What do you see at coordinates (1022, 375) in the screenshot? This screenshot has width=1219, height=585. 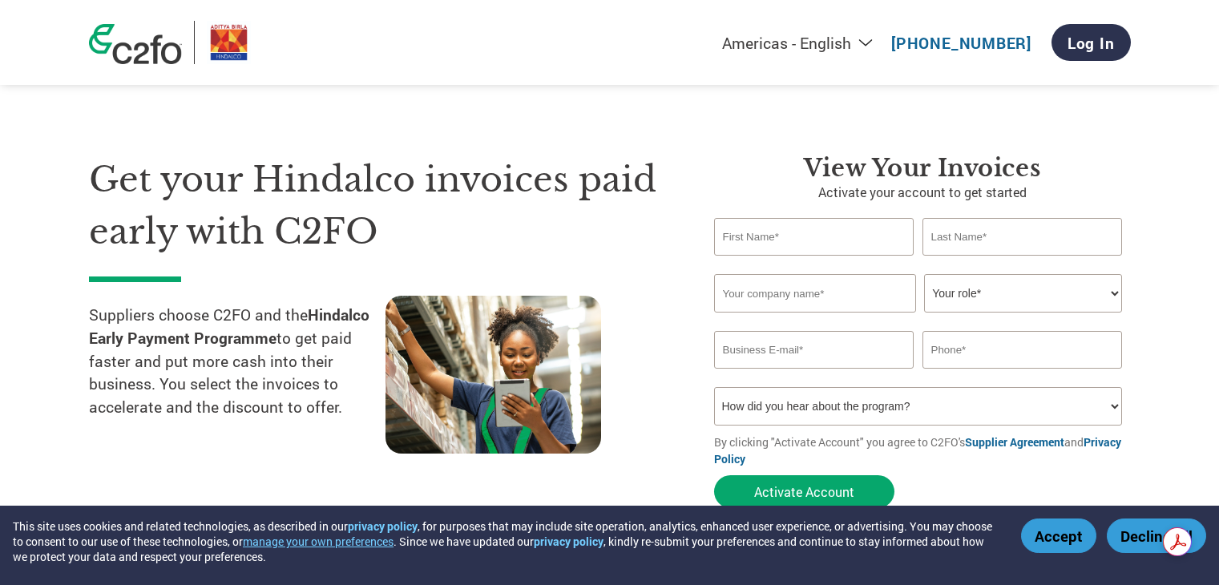 I see `div: Inavlid Phone Number` at bounding box center [1022, 375].